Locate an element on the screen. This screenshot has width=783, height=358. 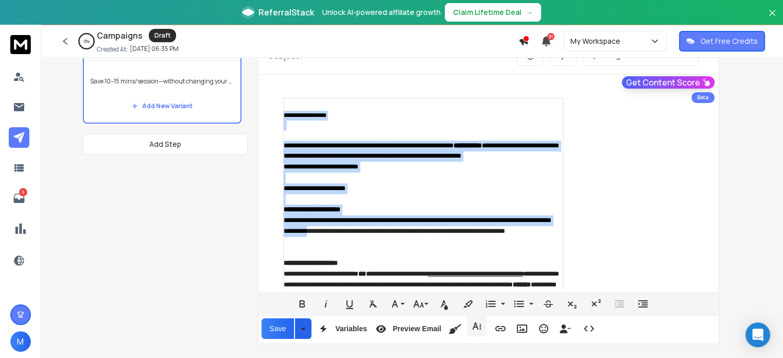
button: Close banner is located at coordinates (772, 19).